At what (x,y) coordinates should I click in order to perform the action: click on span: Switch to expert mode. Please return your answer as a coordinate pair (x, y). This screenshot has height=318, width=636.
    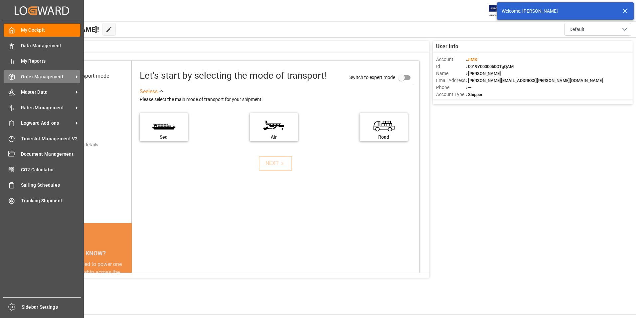
    Looking at the image, I should click on (372, 77).